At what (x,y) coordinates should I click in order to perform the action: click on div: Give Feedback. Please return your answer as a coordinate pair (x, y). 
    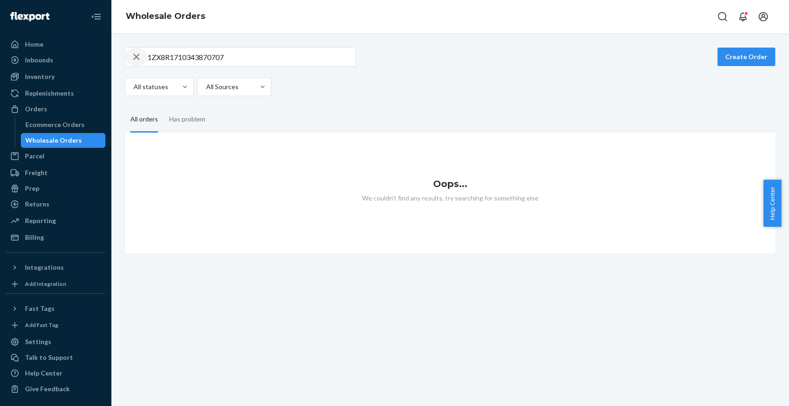
    Looking at the image, I should click on (47, 389).